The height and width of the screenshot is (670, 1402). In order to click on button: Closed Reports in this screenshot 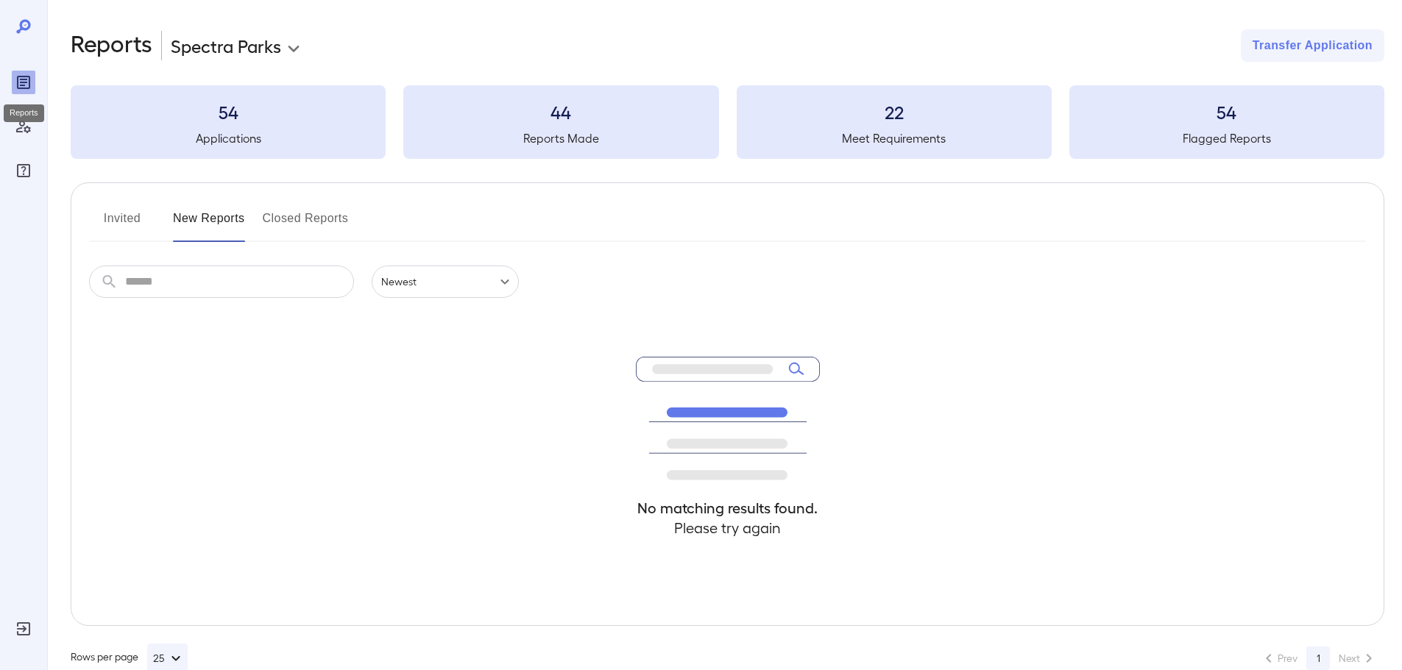, I will do `click(305, 224)`.